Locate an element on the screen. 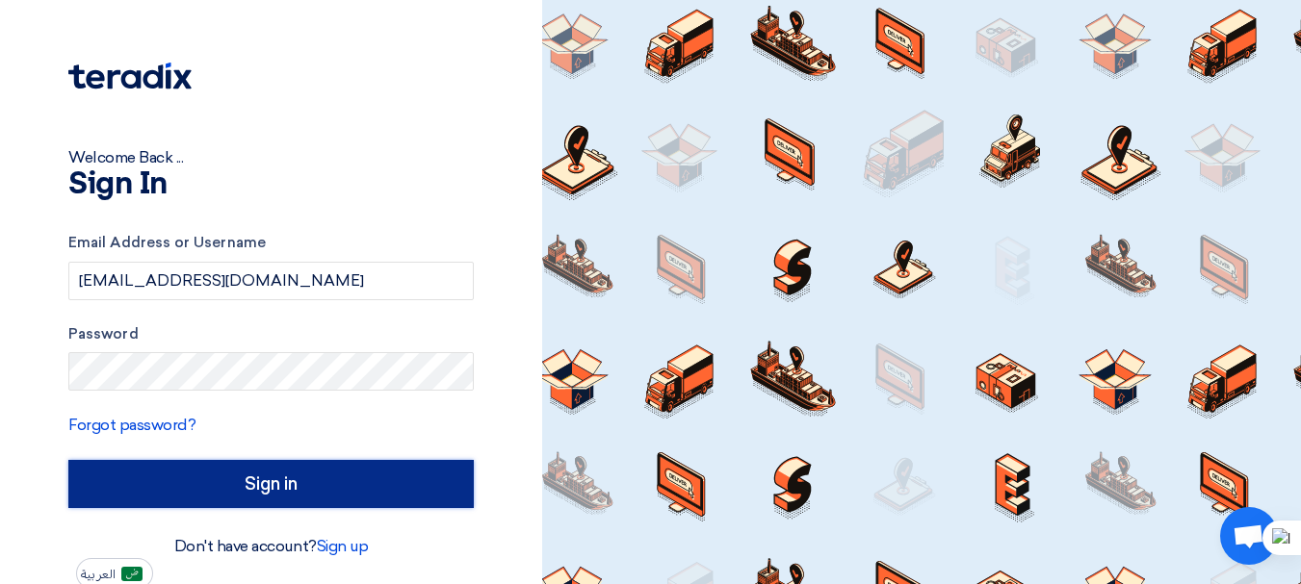 The width and height of the screenshot is (1301, 584). label: Email Address or Username is located at coordinates (271, 243).